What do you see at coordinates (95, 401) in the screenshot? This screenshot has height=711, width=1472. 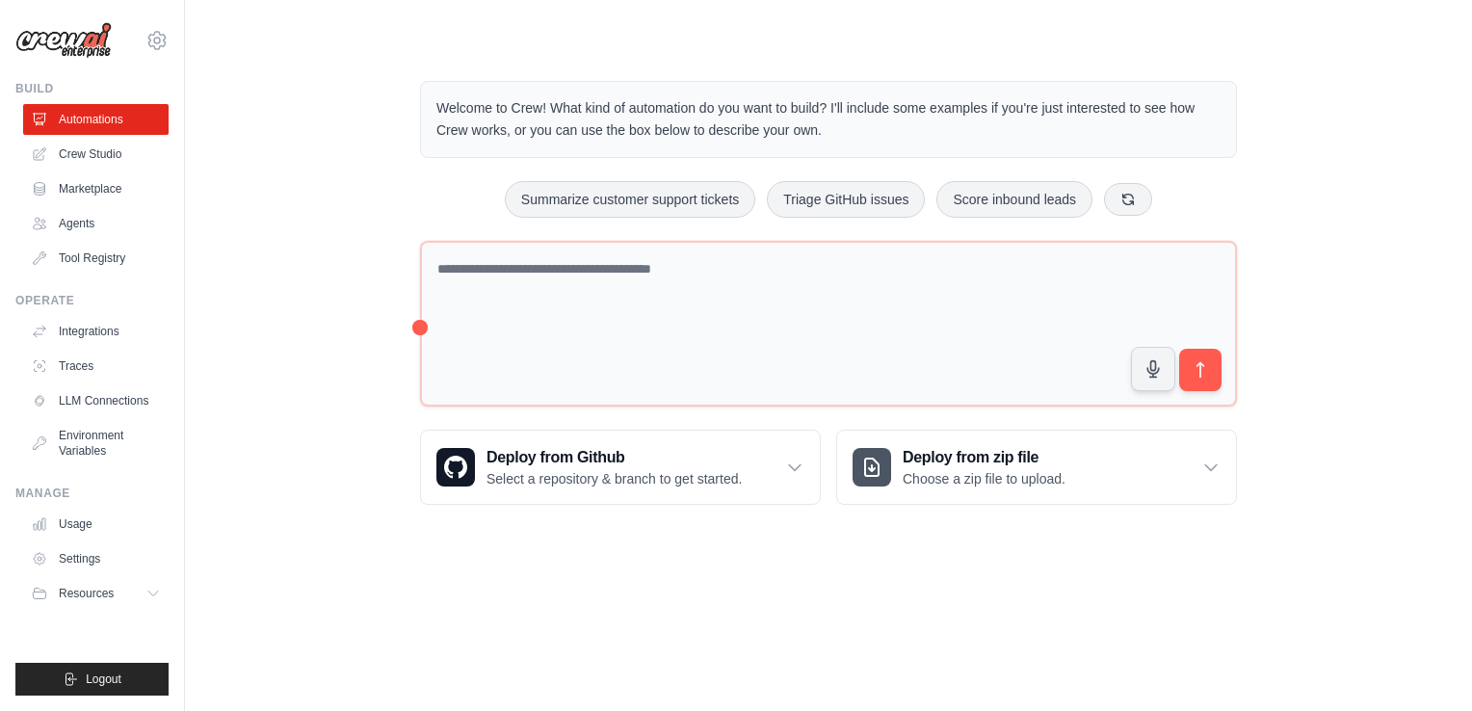 I see `a: LLM Connections` at bounding box center [95, 401].